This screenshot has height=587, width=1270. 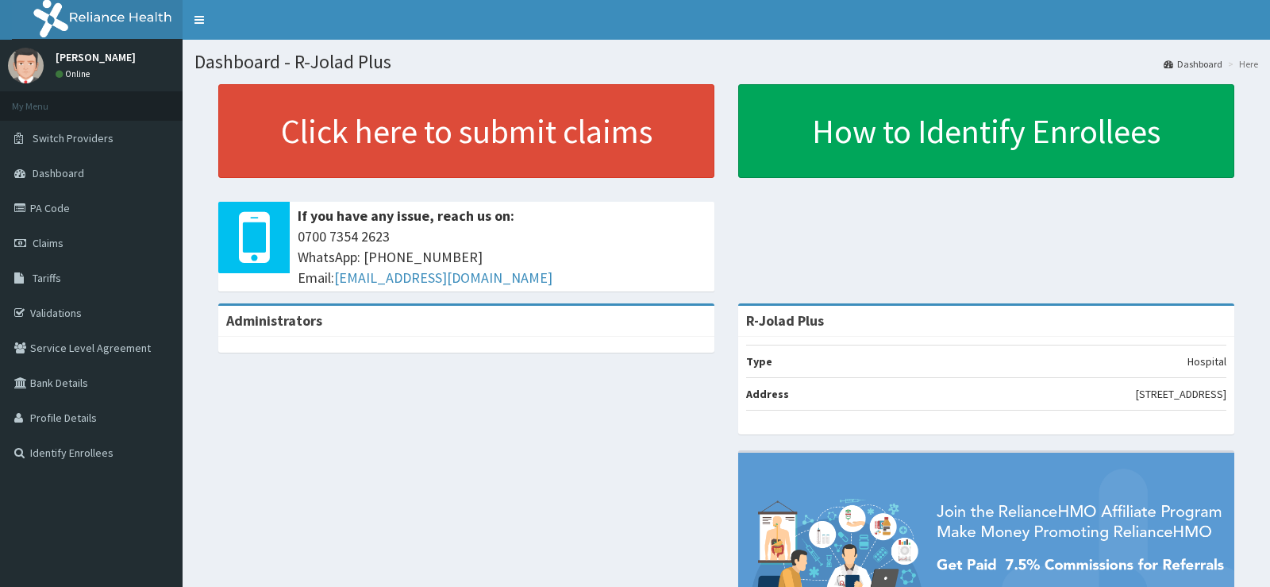 What do you see at coordinates (1193, 63) in the screenshot?
I see `a: Dashboard` at bounding box center [1193, 63].